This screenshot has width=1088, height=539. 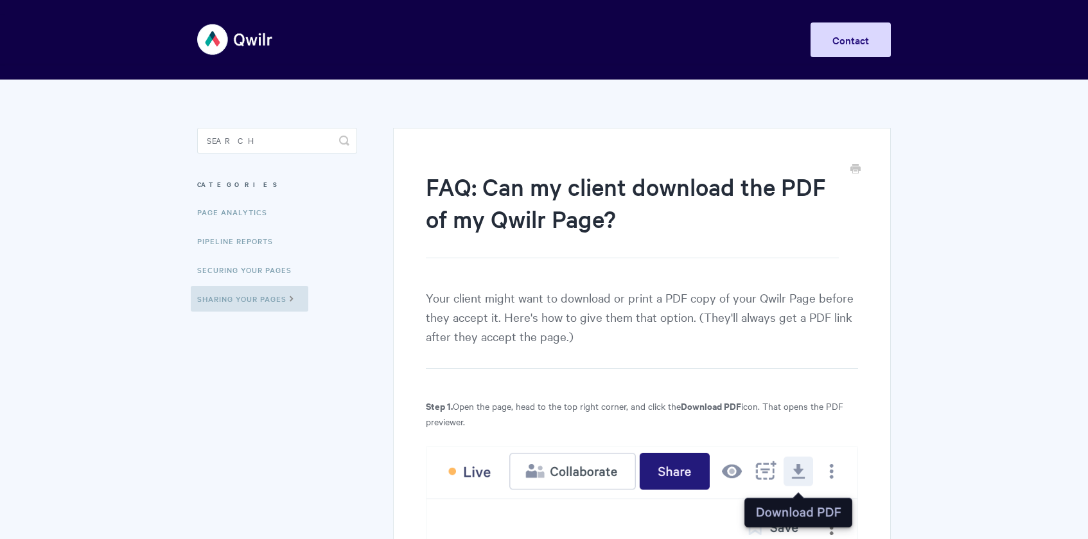 I want to click on a: Securing Your Pages, so click(x=249, y=270).